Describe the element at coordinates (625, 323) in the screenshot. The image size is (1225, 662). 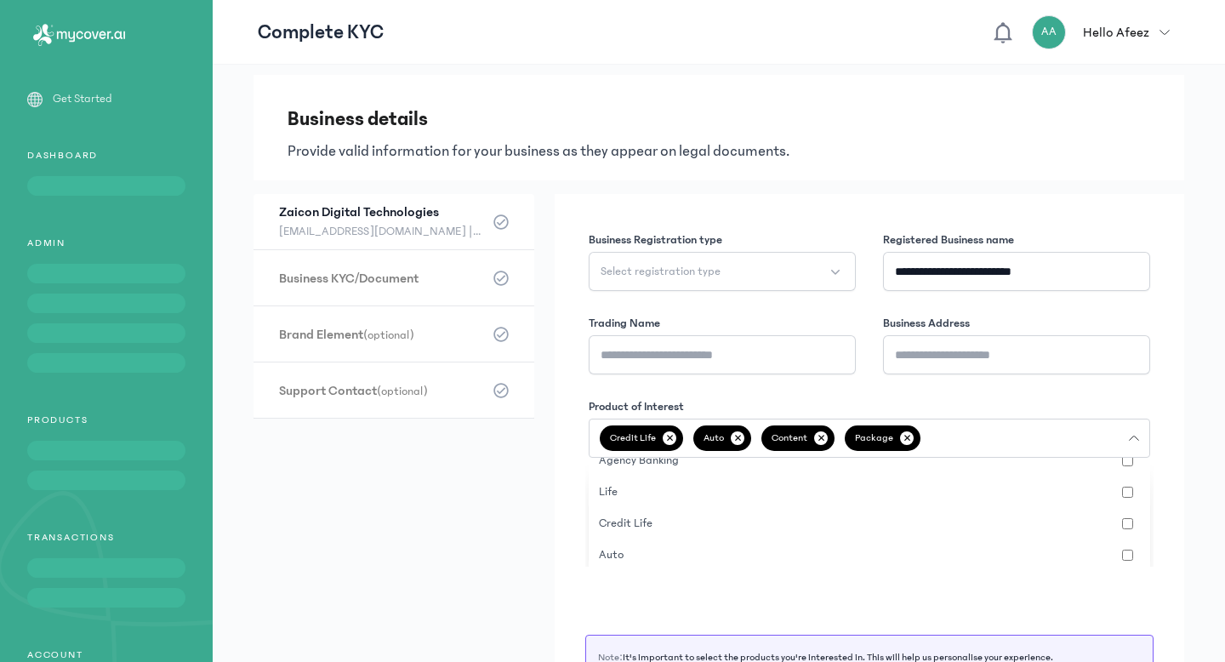
I see `label: Trading Name` at that location.